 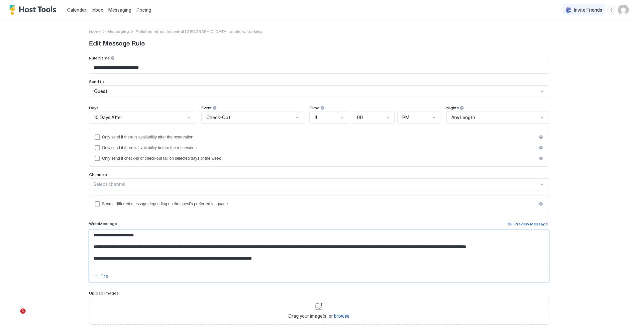 What do you see at coordinates (319, 148) in the screenshot?
I see `div: beforeReservation` at bounding box center [319, 148].